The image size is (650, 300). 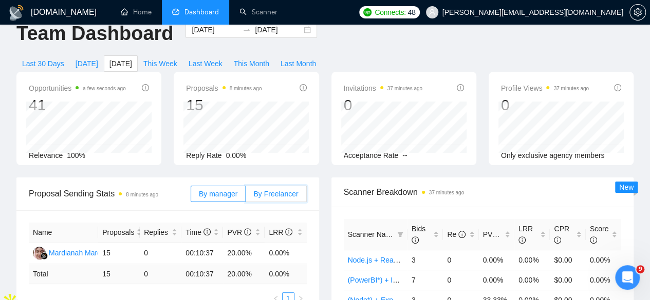 I want to click on button: Last 30 Days, so click(x=43, y=64).